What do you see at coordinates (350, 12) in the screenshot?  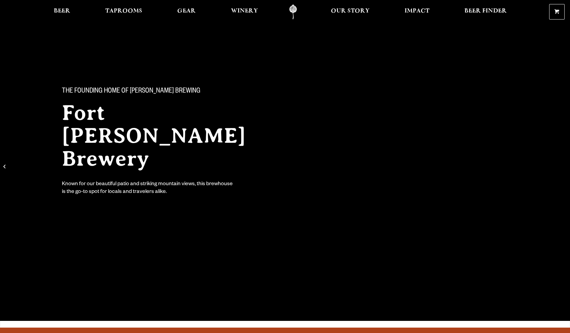 I see `a: Our Story` at bounding box center [350, 12].